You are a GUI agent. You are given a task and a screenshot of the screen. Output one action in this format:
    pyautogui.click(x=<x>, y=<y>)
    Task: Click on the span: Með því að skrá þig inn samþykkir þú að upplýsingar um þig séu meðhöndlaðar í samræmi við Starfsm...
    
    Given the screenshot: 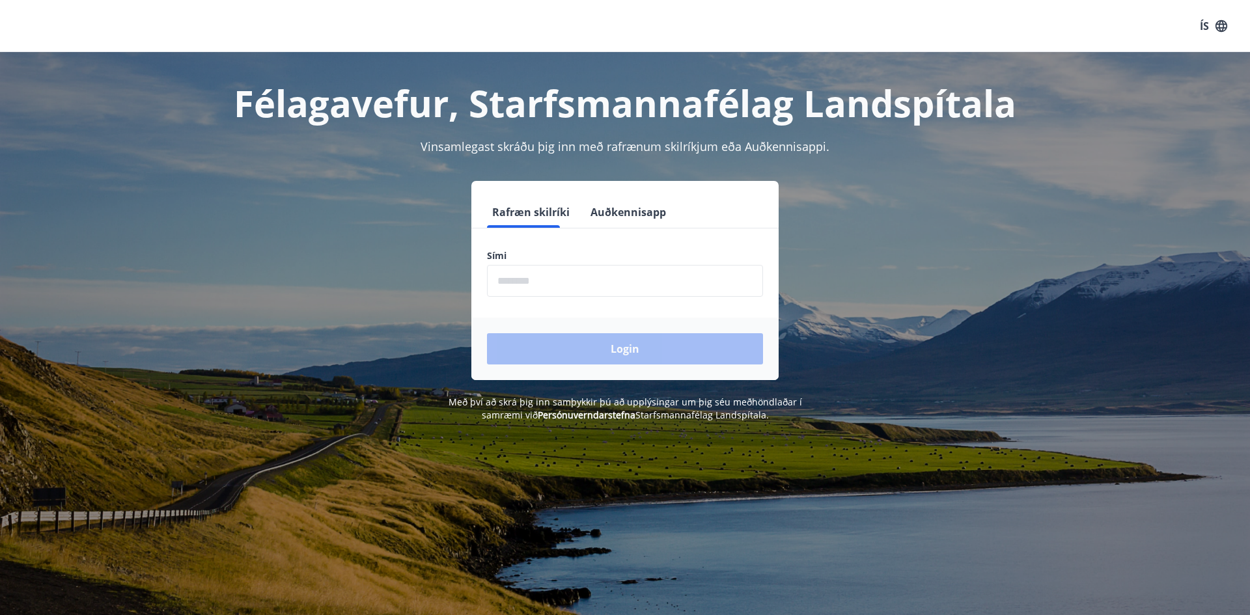 What is the action you would take?
    pyautogui.click(x=625, y=408)
    